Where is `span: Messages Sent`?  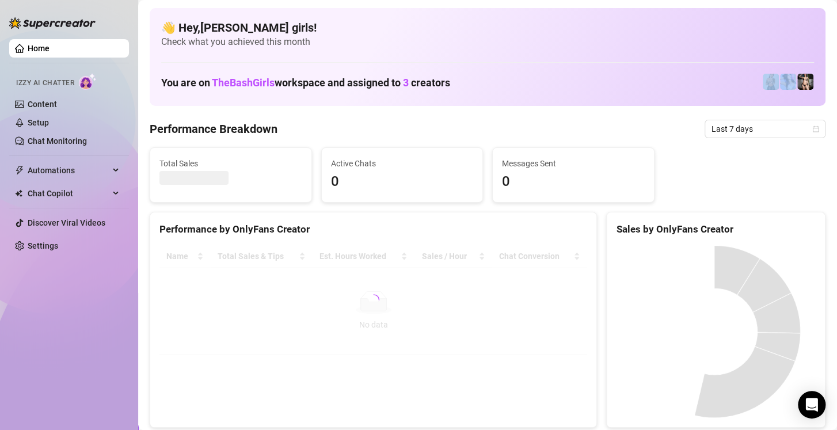 span: Messages Sent is located at coordinates (573, 163).